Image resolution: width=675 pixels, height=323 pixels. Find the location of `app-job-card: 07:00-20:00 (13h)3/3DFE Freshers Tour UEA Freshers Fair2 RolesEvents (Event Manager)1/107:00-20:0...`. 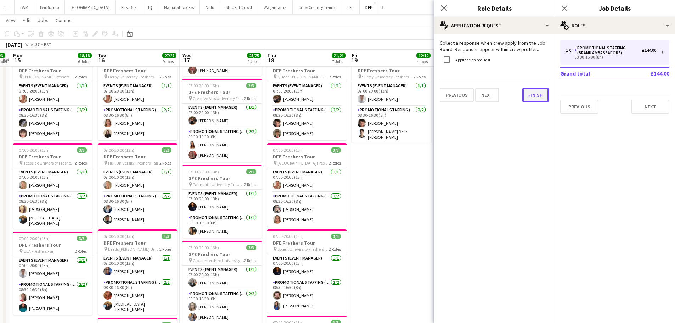

app-job-card: 07:00-20:00 (13h)3/3DFE Freshers Tour UEA Freshers Fair2 RolesEvents (Event Manager)1/107:00-20:0... is located at coordinates (53, 273).